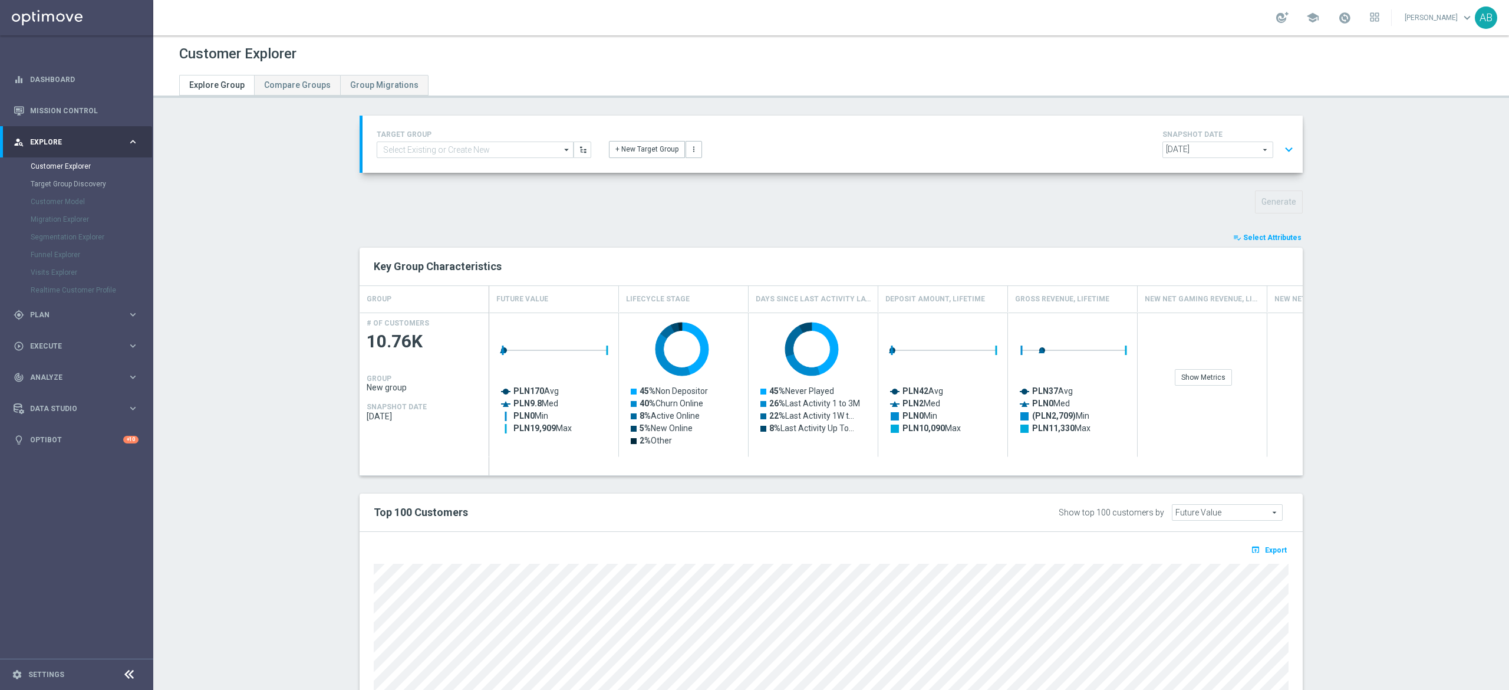  What do you see at coordinates (484, 134) in the screenshot?
I see `h4: TARGET GROUP` at bounding box center [484, 134].